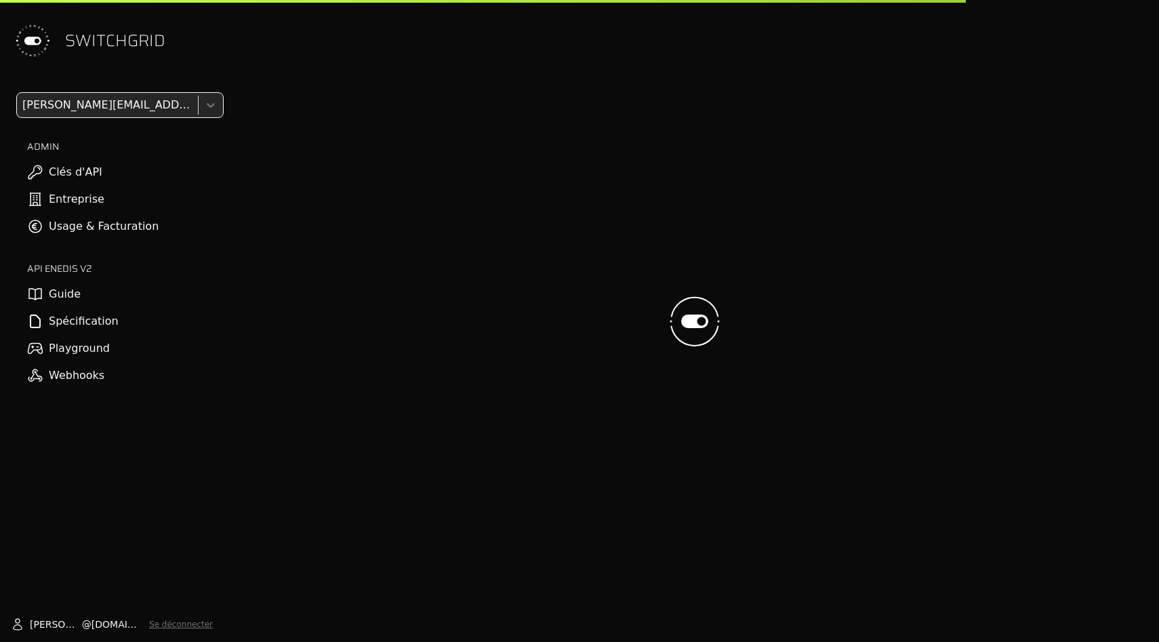 The height and width of the screenshot is (642, 1159). Describe the element at coordinates (115, 41) in the screenshot. I see `span: SWITCHGRID` at that location.